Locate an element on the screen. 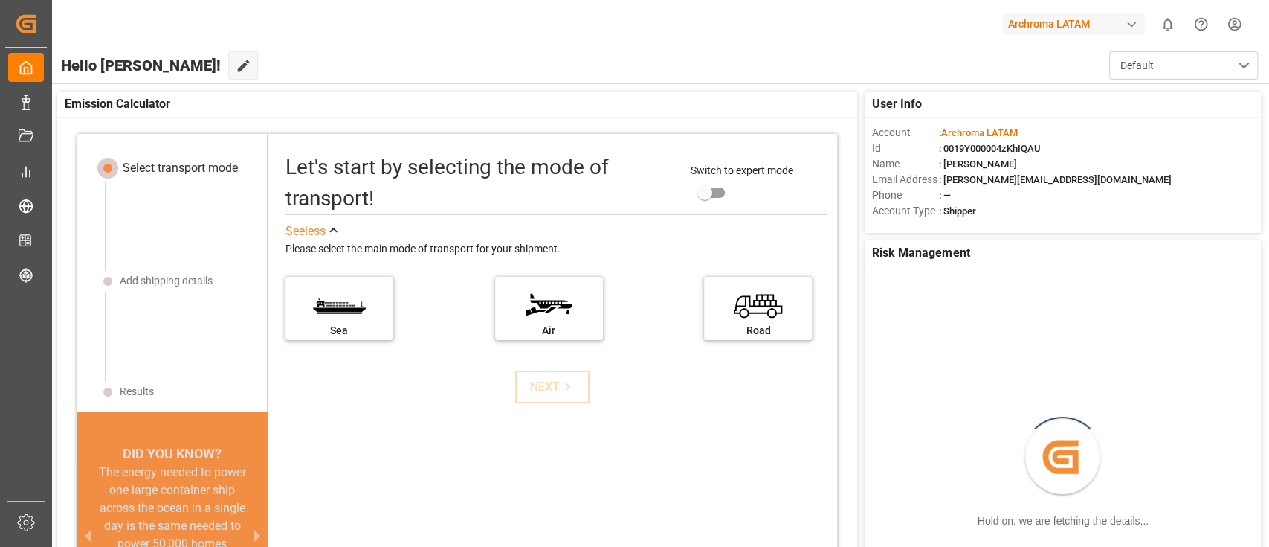 This screenshot has width=1269, height=547. span: Account Type is located at coordinates (906, 210).